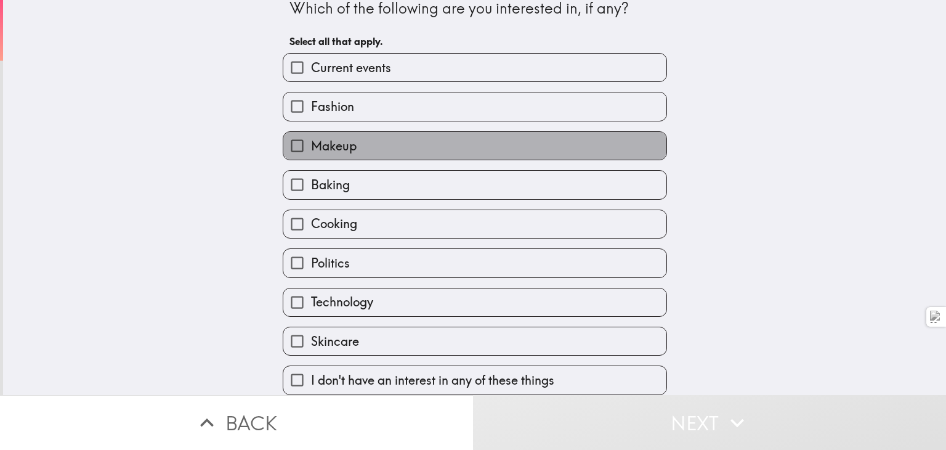 Image resolution: width=946 pixels, height=450 pixels. What do you see at coordinates (475, 302) in the screenshot?
I see `button: Technology` at bounding box center [475, 302].